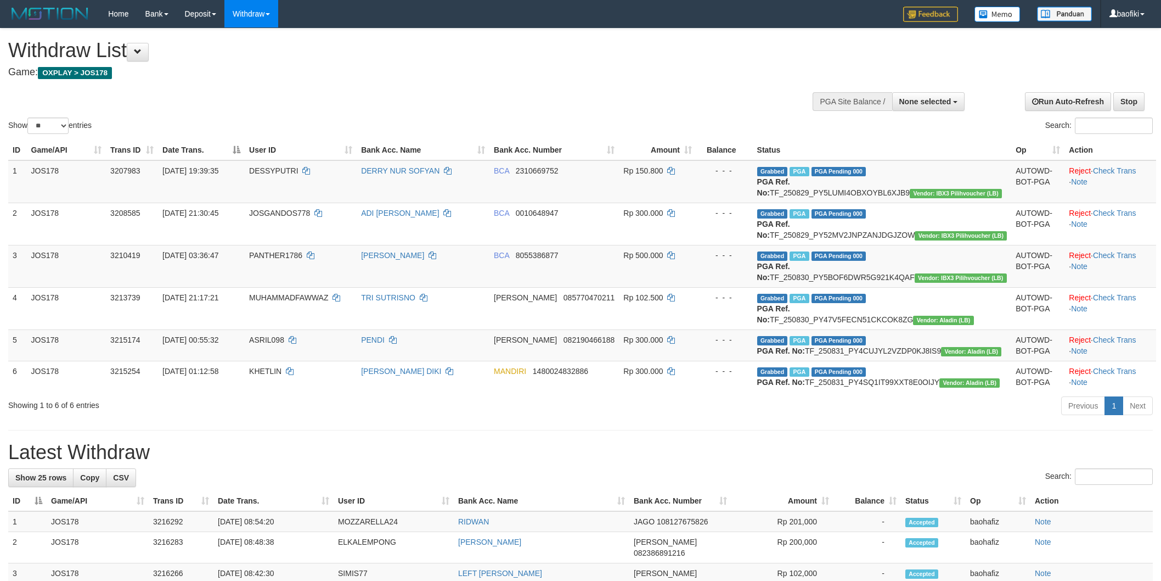 This screenshot has height=581, width=1161. What do you see at coordinates (273, 500) in the screenshot?
I see `th: Date Trans.: activate to sort column ascending` at bounding box center [273, 500].